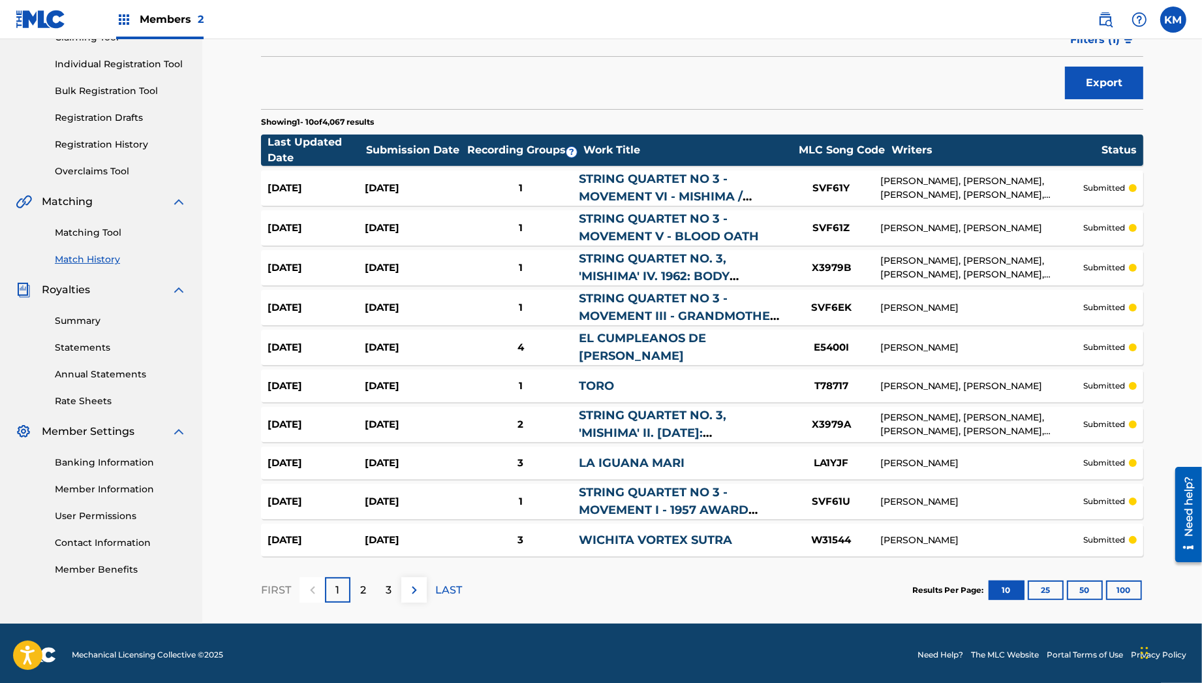  Describe the element at coordinates (121, 347) in the screenshot. I see `a: Statements` at that location.